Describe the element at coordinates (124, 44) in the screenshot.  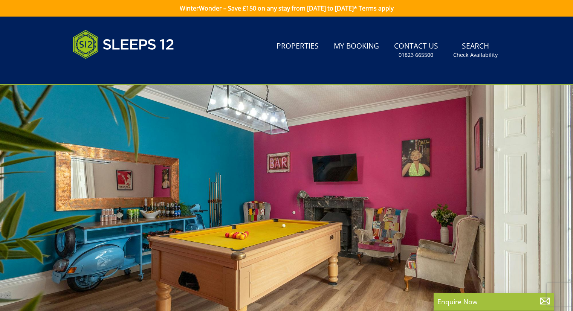
I see `img: Sleeps 12` at that location.